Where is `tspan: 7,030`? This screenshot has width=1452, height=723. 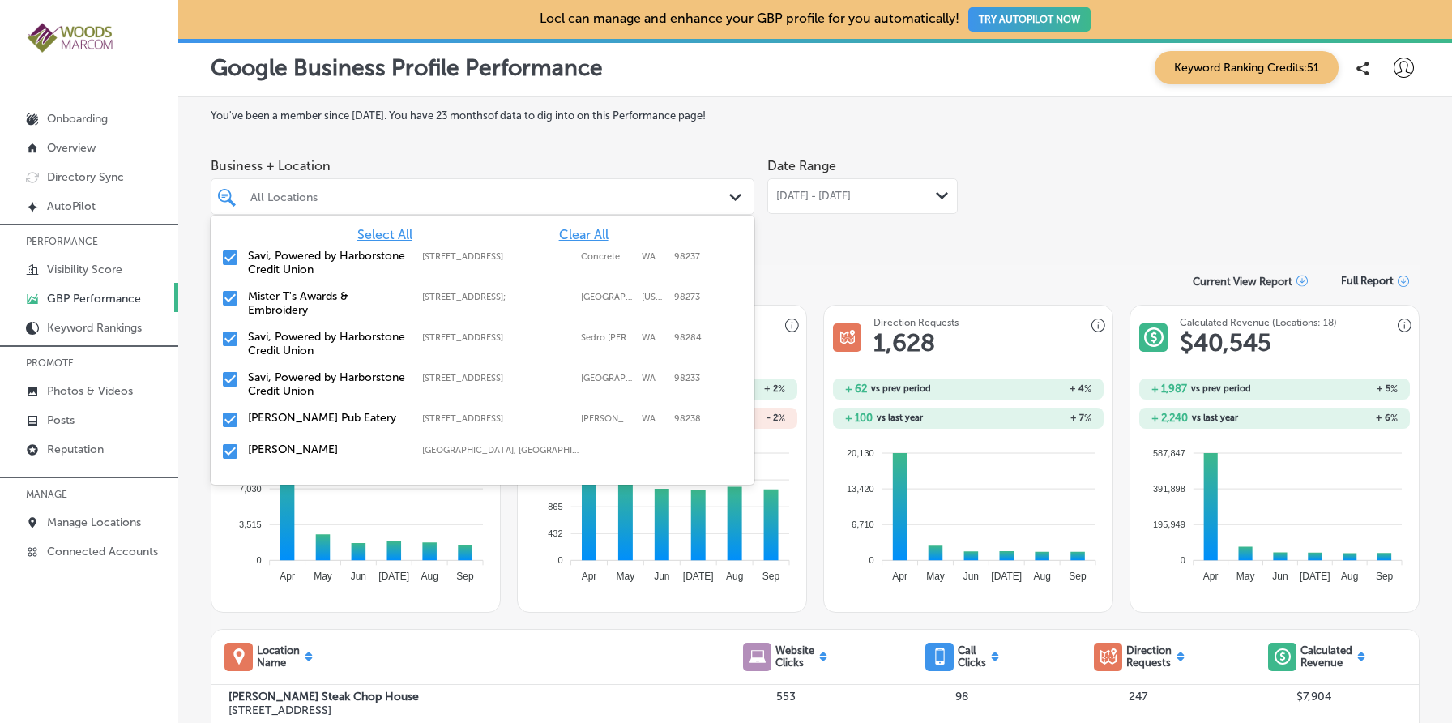 tspan: 7,030 is located at coordinates (250, 489).